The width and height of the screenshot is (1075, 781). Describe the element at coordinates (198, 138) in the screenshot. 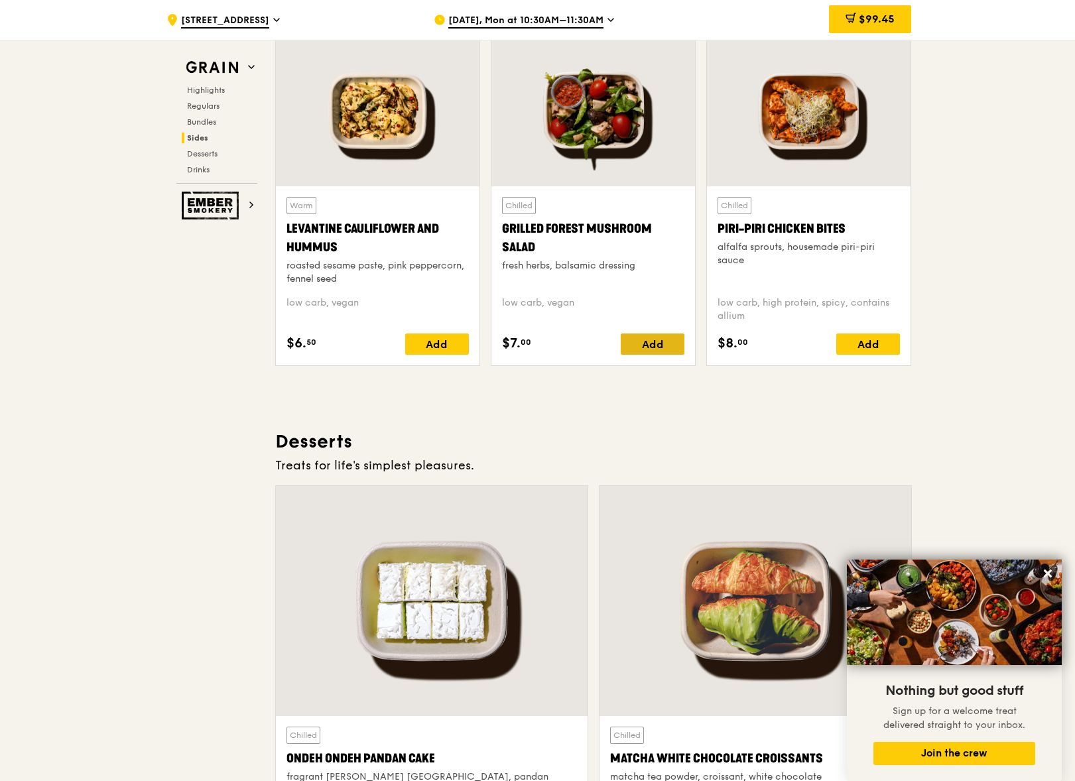

I see `span: Sides` at that location.